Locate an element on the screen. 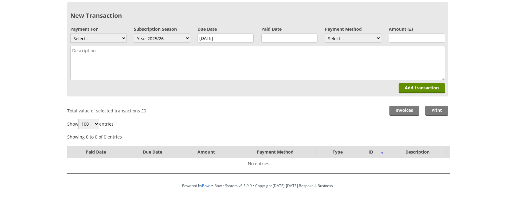 Image resolution: width=515 pixels, height=207 pixels. th: Description : activate to sort column ascending is located at coordinates (418, 152).